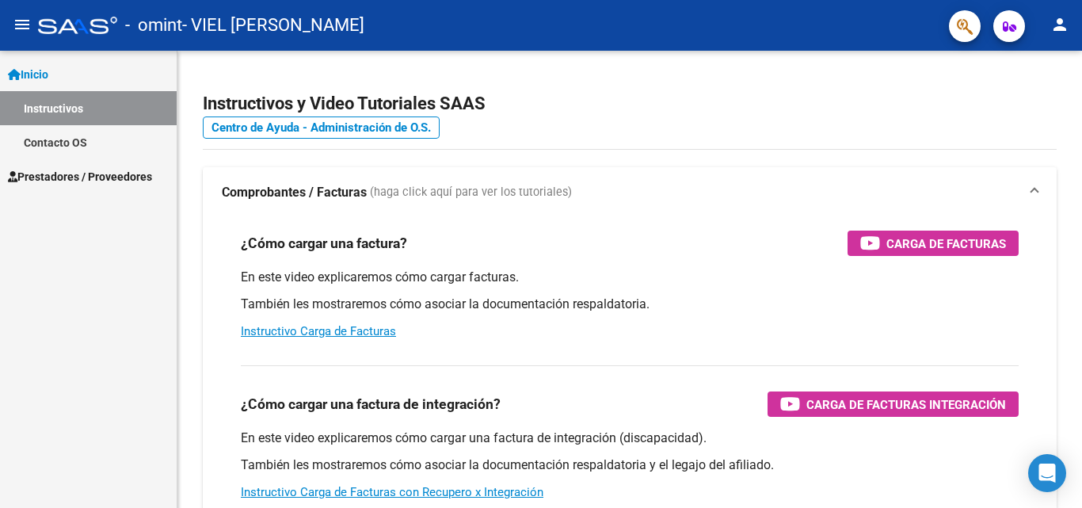 Image resolution: width=1082 pixels, height=508 pixels. Describe the element at coordinates (630, 104) in the screenshot. I see `h2: Instructivos y Video Tutoriales SAAS` at that location.